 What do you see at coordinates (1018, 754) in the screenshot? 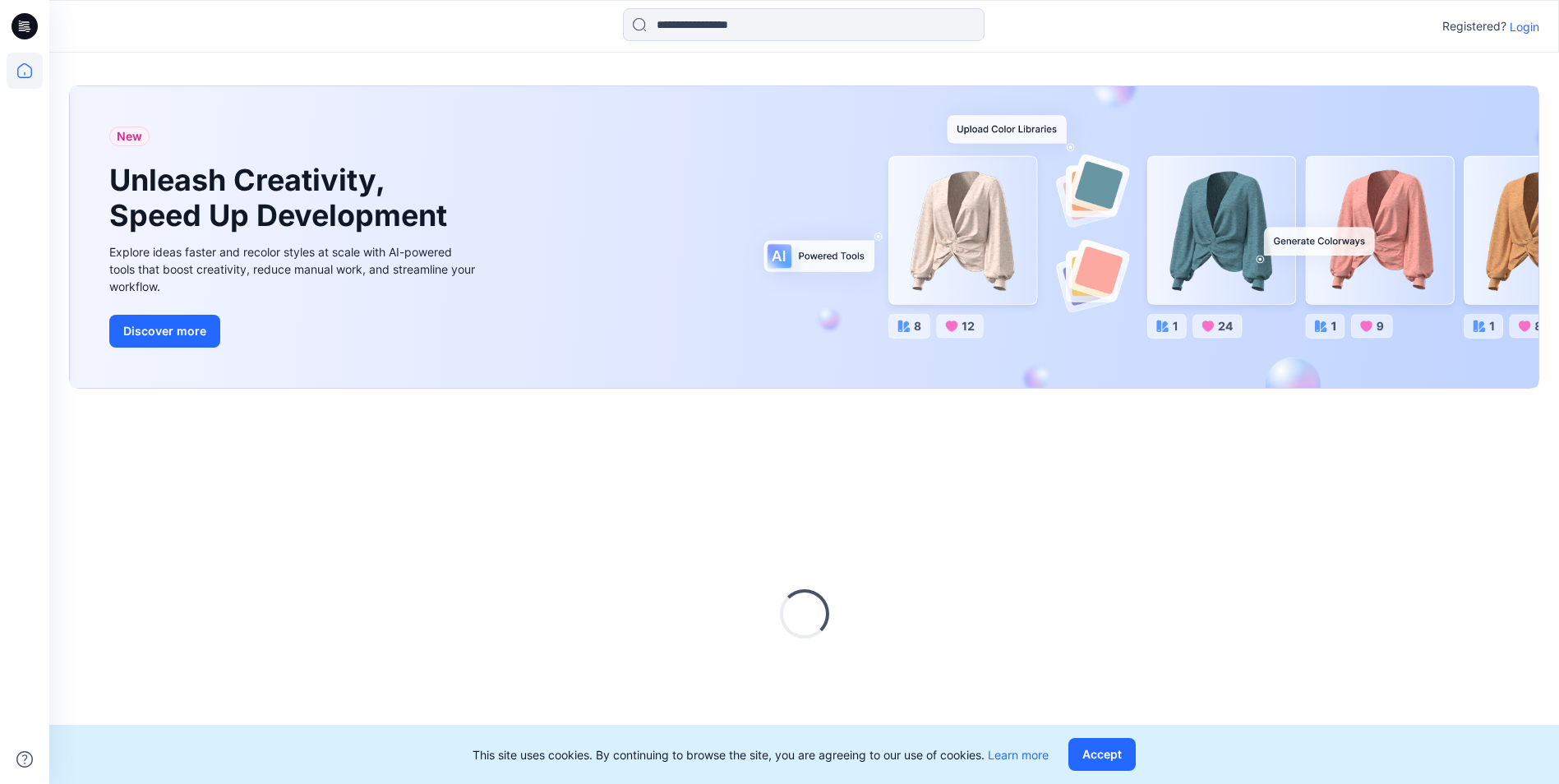
I see `a: Learn more` at bounding box center [1018, 754].